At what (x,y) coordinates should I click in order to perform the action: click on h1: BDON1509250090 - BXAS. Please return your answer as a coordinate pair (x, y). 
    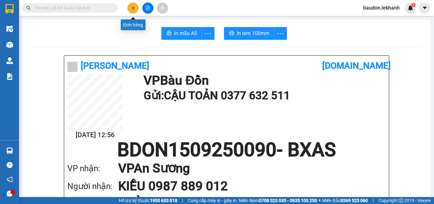
    Looking at the image, I should click on (226, 150).